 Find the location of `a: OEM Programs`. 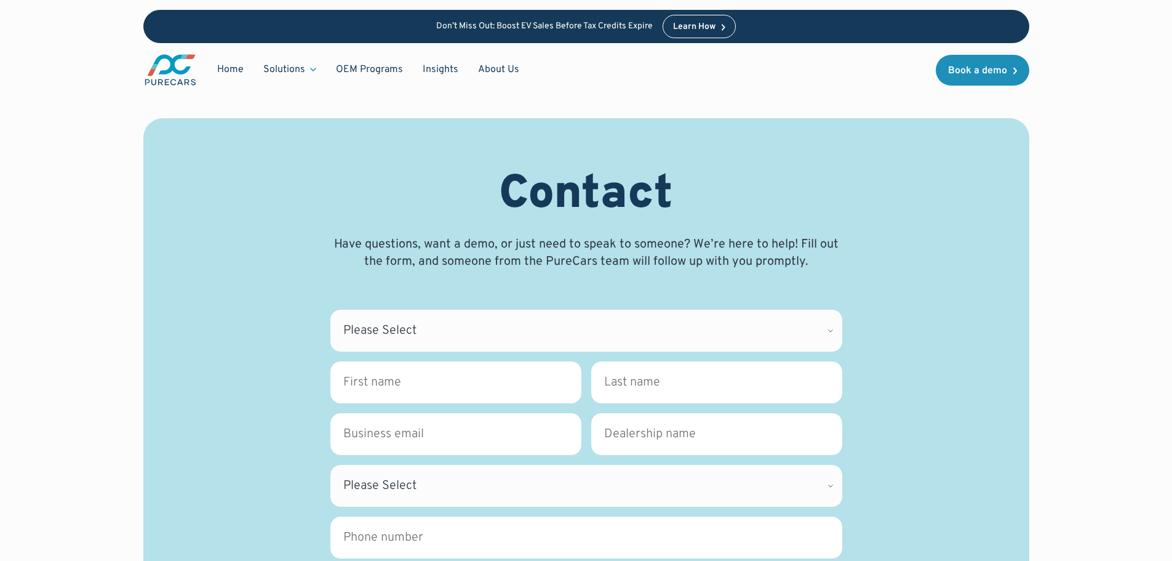

a: OEM Programs is located at coordinates (369, 70).